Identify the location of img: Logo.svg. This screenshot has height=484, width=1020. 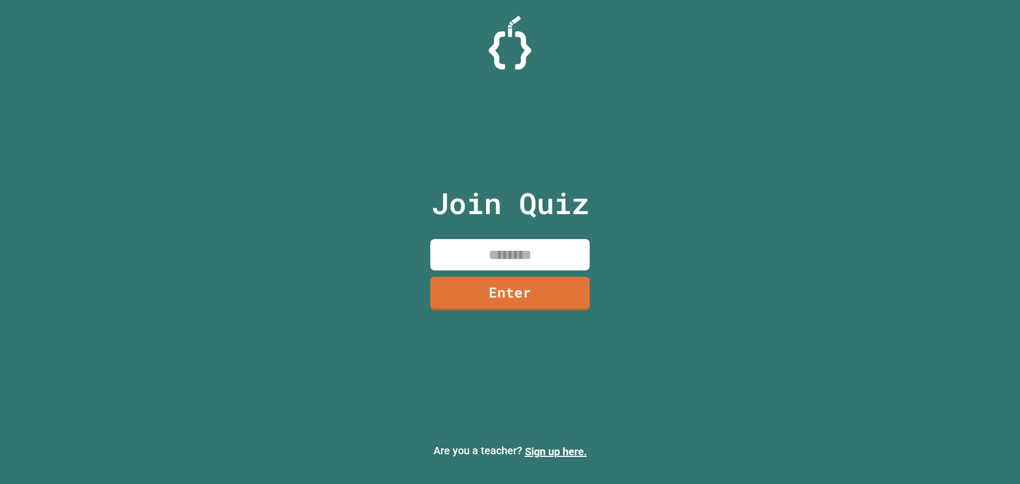
(510, 42).